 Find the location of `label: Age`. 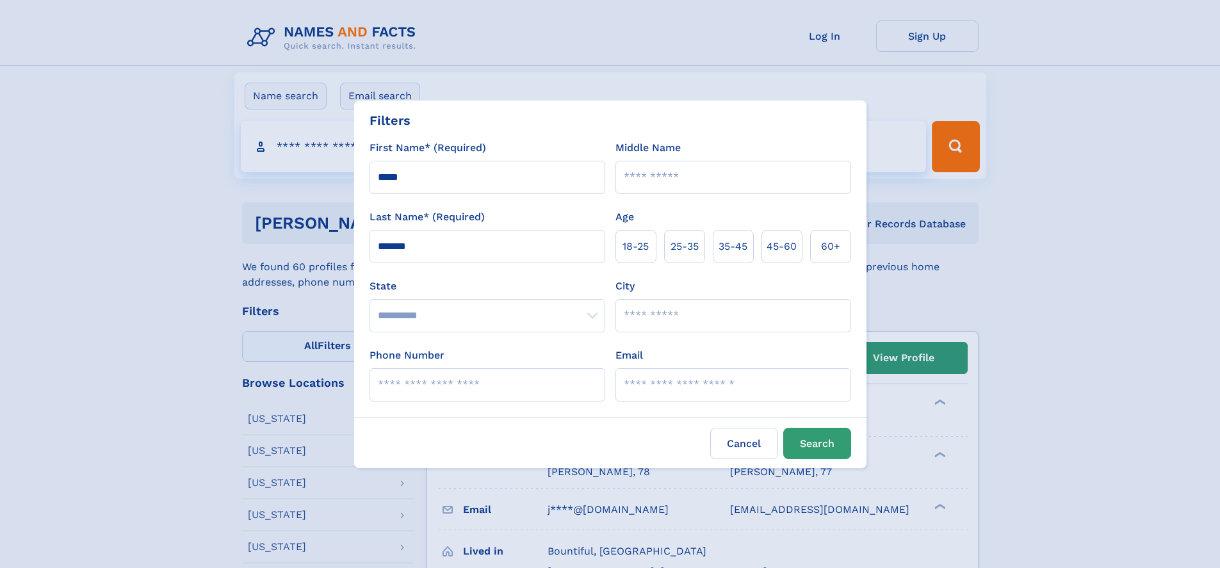

label: Age is located at coordinates (625, 217).